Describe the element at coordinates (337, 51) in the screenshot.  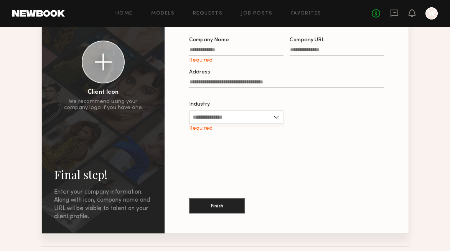
I see `input: Company URL` at that location.